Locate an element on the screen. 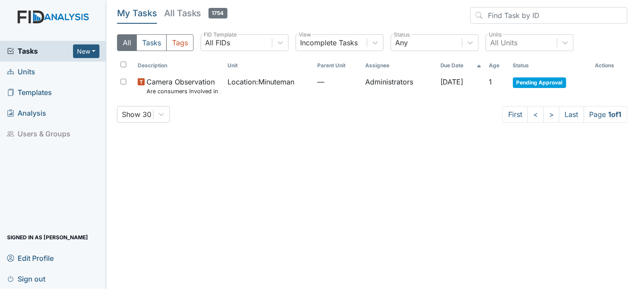  span: Tasks is located at coordinates (40, 51).